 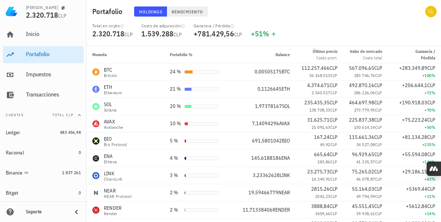 What do you see at coordinates (157, 34) in the screenshot?
I see `span: 1.539.288` at bounding box center [157, 34].